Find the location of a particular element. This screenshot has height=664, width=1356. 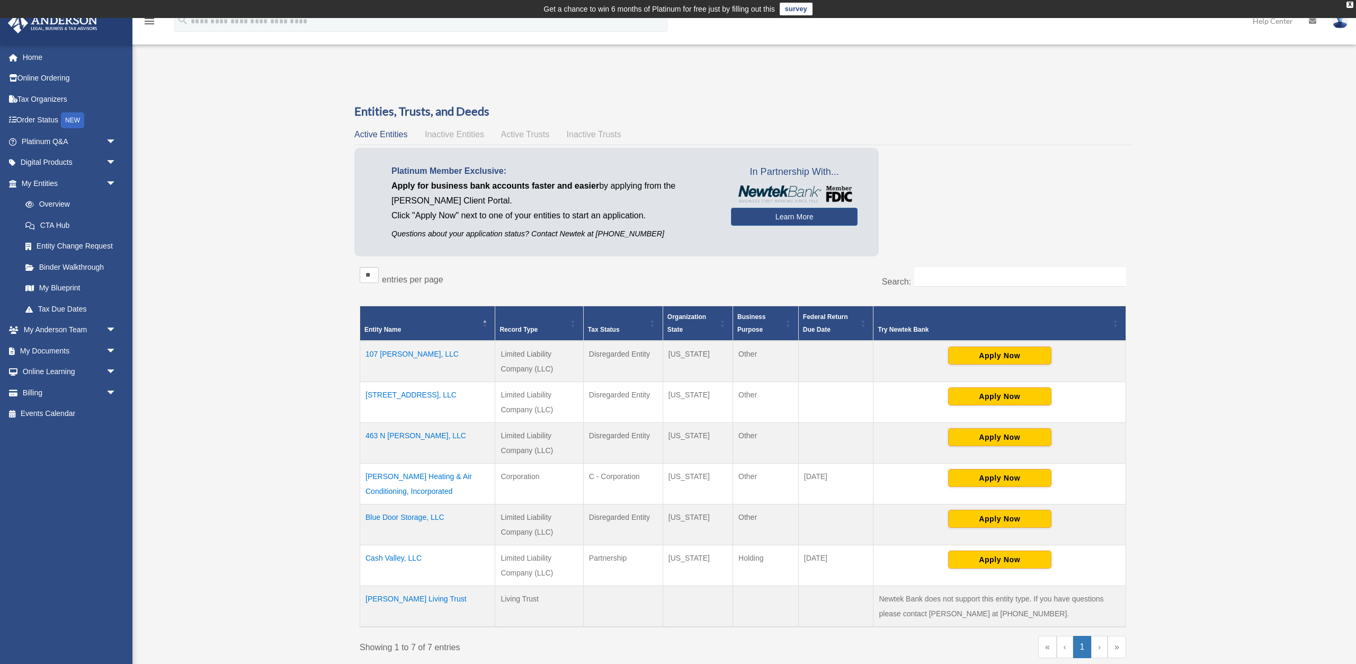

p: Click "Apply Now" next to one of your entities to start an application. is located at coordinates (553, 216).